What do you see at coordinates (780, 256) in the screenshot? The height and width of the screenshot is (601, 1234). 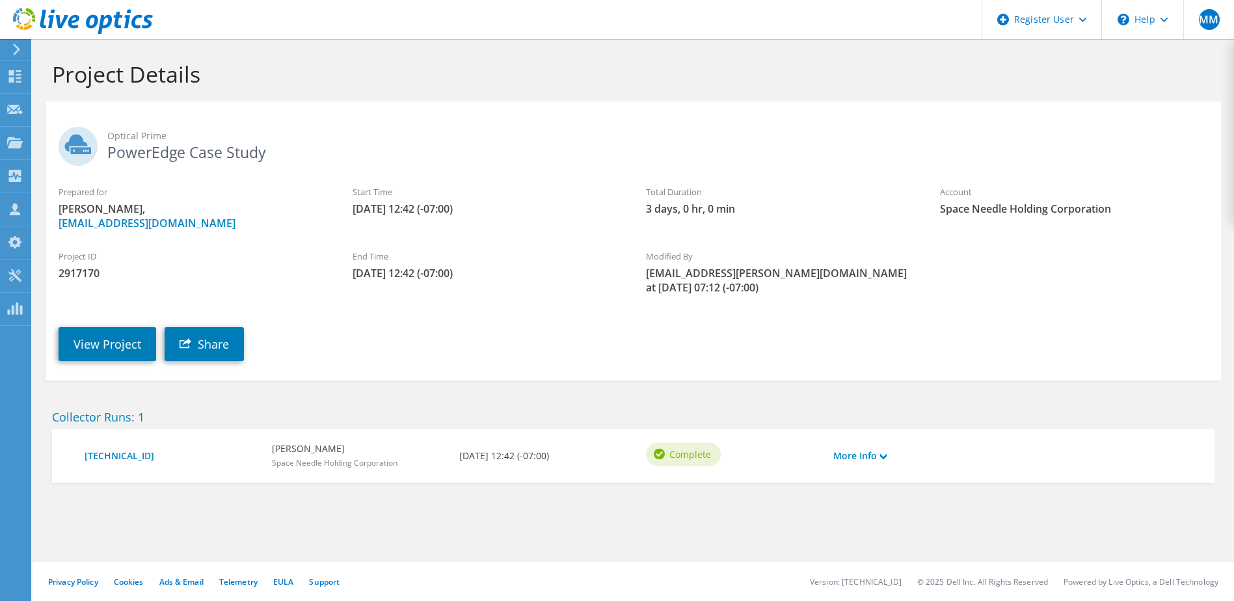 I see `label: Modified By` at bounding box center [780, 256].